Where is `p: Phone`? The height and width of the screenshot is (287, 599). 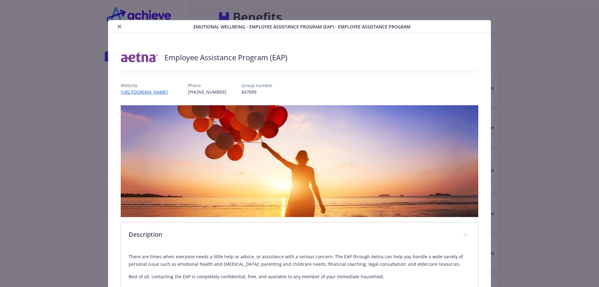
p: Phone is located at coordinates (207, 85).